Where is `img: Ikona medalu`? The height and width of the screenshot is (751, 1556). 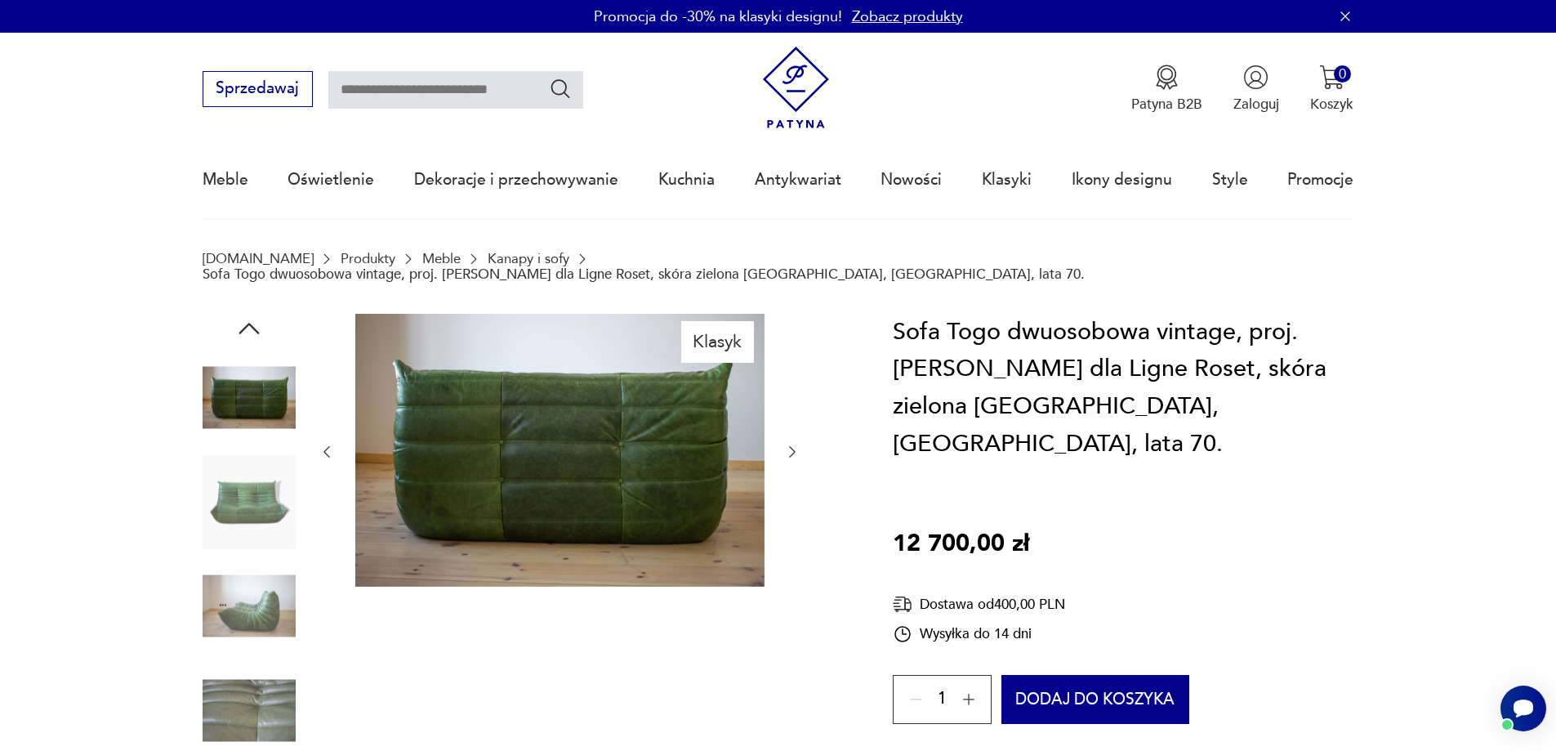
img: Ikona medalu is located at coordinates (1167, 77).